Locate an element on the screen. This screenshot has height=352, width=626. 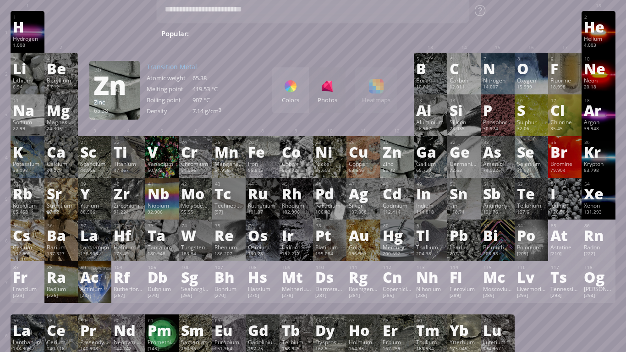
div: 39.098 is located at coordinates (27, 171).